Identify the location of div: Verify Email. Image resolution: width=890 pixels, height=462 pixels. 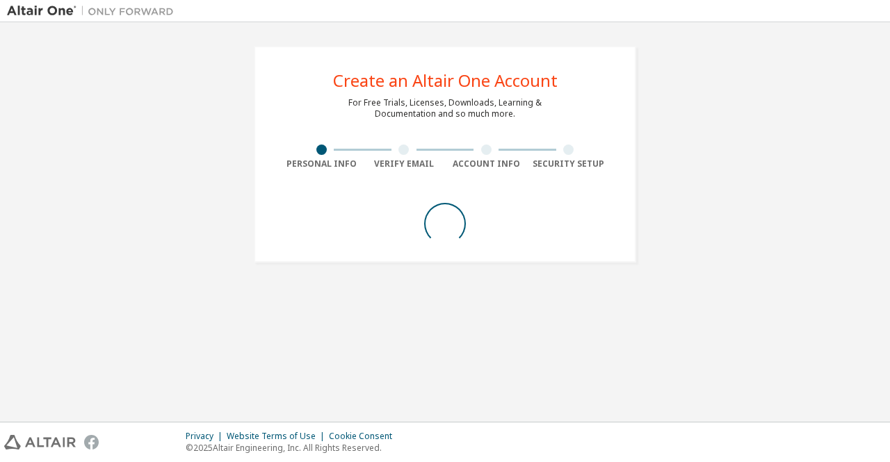
(404, 164).